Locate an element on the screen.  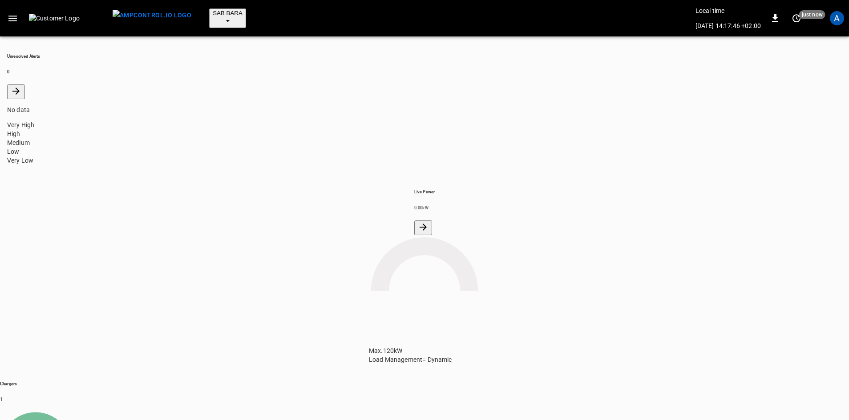
span: SAB BARA is located at coordinates (227, 13).